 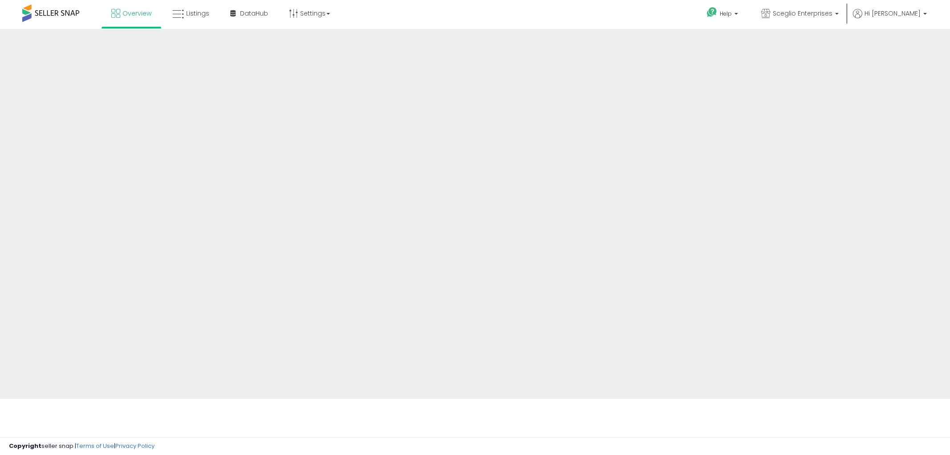 What do you see at coordinates (254, 13) in the screenshot?
I see `span: DataHub` at bounding box center [254, 13].